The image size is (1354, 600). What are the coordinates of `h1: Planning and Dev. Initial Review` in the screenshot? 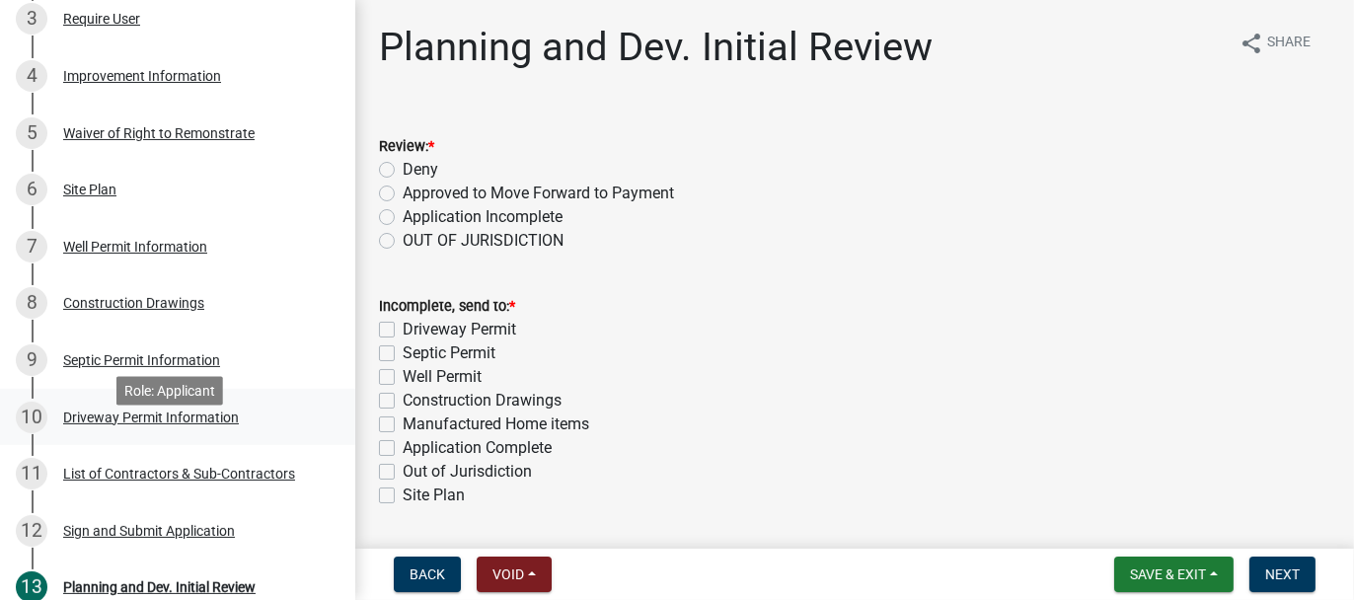 It's located at (655, 47).